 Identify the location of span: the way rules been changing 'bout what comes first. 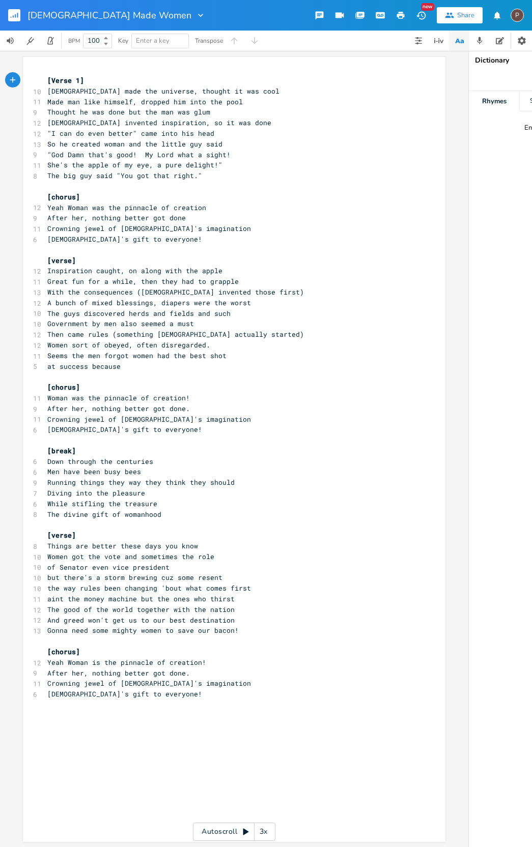
(149, 588).